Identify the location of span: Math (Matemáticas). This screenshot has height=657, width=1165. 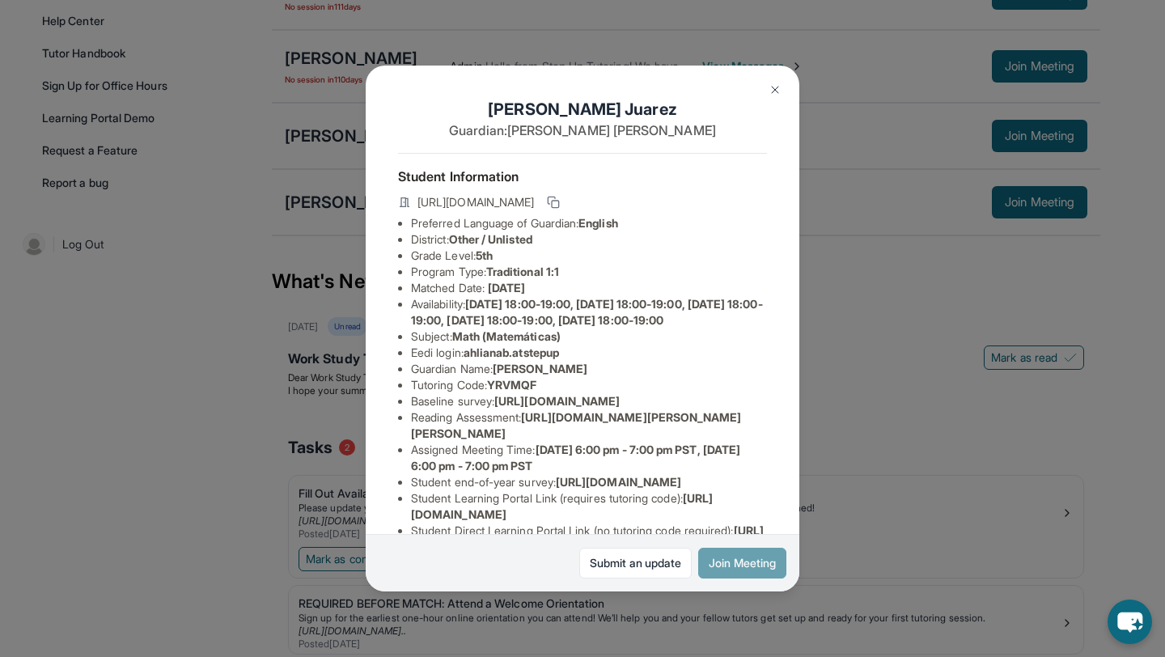
(506, 336).